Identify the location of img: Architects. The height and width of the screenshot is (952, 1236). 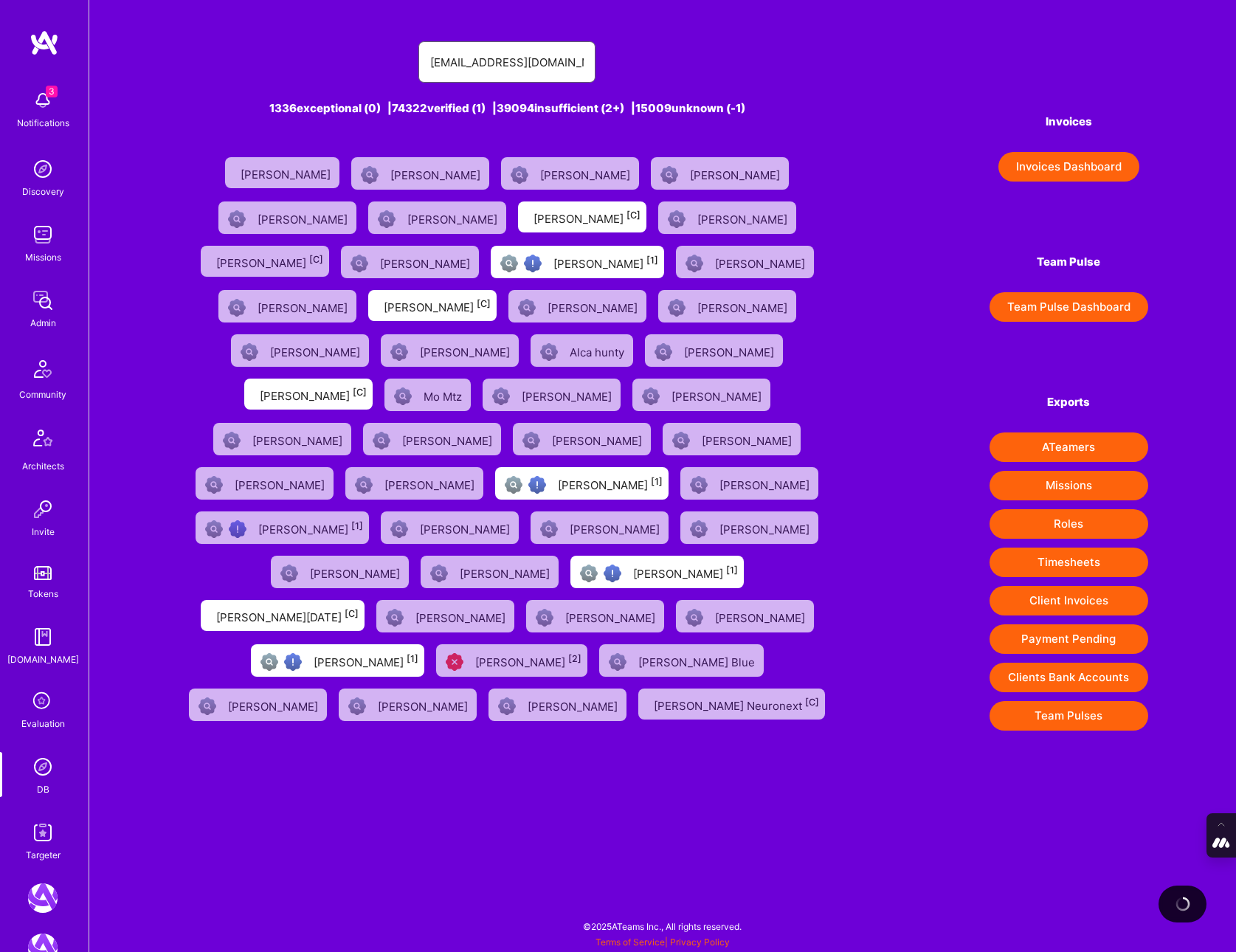
(43, 441).